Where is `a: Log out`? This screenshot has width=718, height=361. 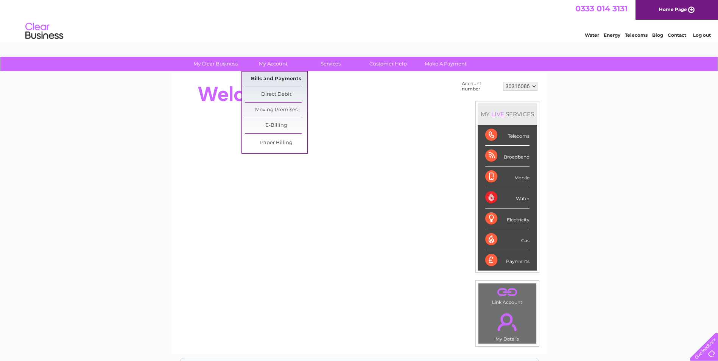
a: Log out is located at coordinates (702, 35).